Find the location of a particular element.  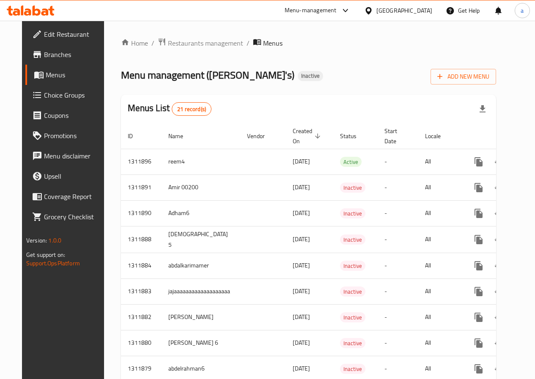

a: Home is located at coordinates (135, 43).